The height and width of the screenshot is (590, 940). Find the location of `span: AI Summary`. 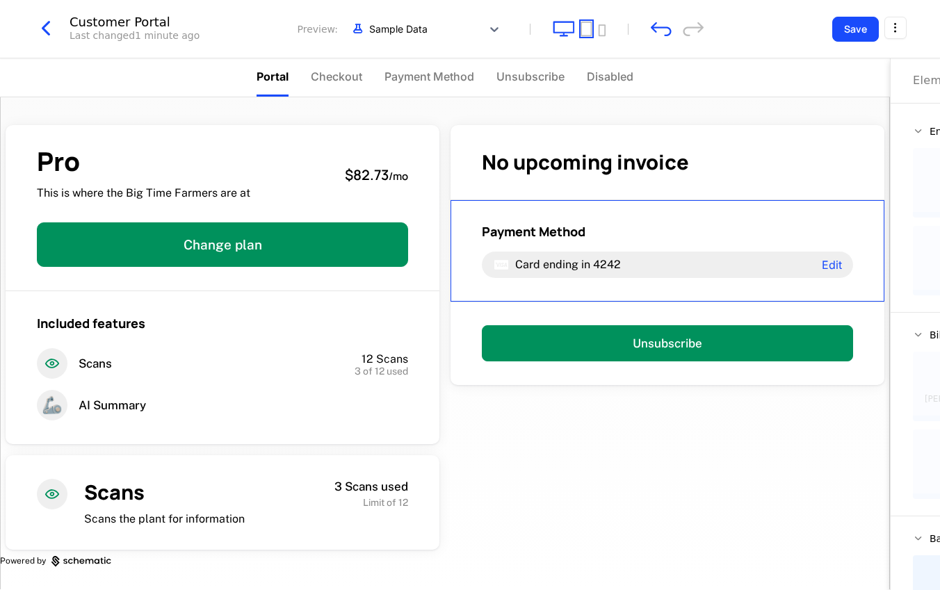

span: AI Summary is located at coordinates (112, 405).